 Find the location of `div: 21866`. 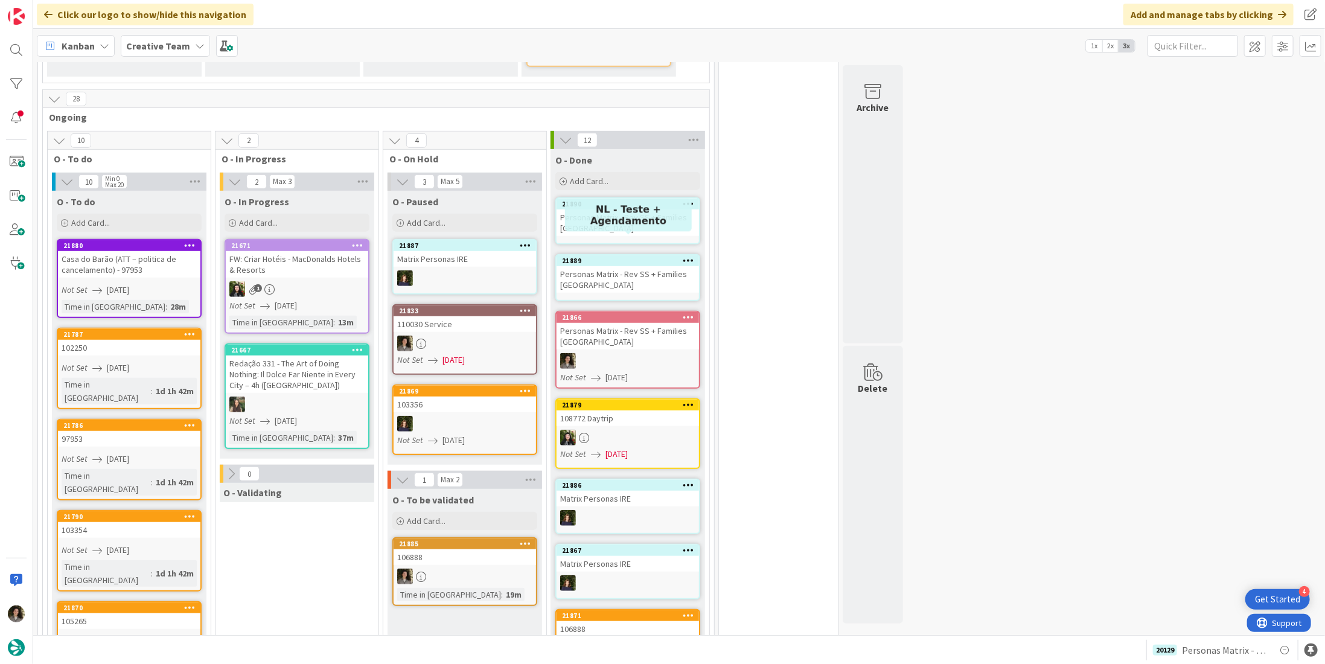

div: 21866 is located at coordinates (628, 318).